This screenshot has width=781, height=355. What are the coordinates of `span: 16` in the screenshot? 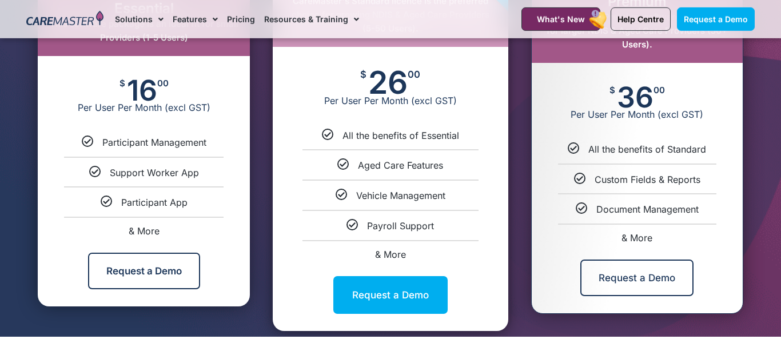 It's located at (142, 90).